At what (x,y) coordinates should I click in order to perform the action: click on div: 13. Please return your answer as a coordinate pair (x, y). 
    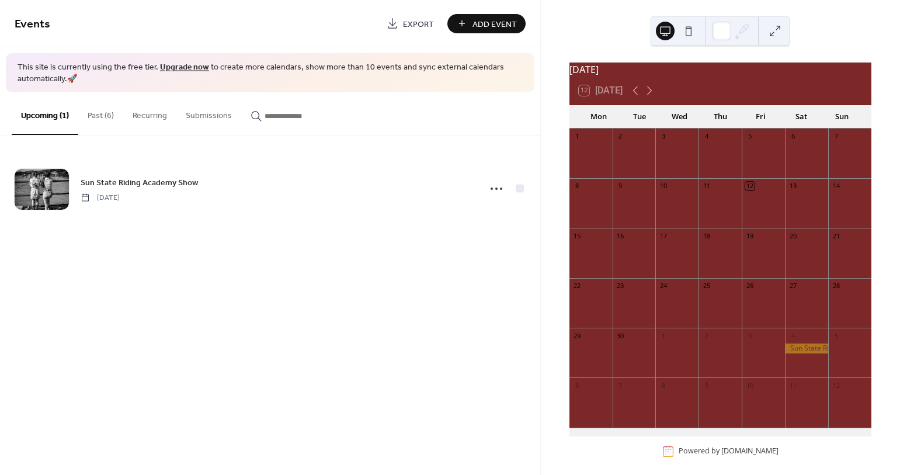
    Looking at the image, I should click on (792, 186).